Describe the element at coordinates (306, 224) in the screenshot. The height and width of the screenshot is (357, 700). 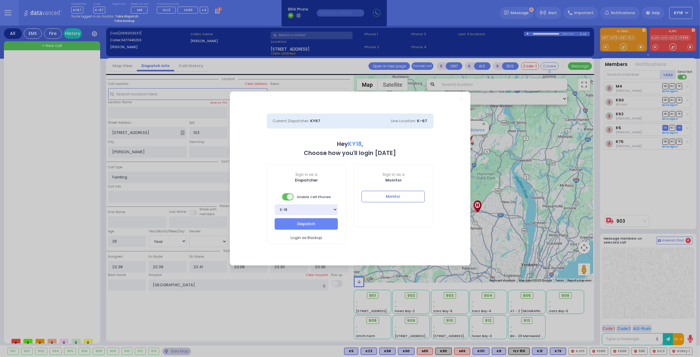
I see `button: Dispatch` at that location.